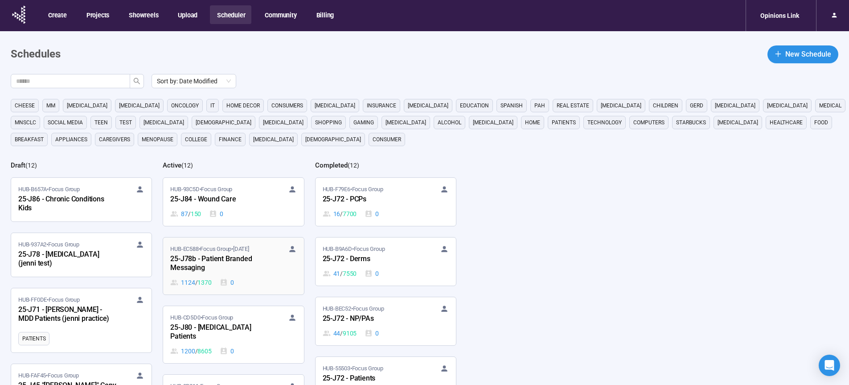  Describe the element at coordinates (372, 259) in the screenshot. I see `div: 25-J72 - Derms` at that location.